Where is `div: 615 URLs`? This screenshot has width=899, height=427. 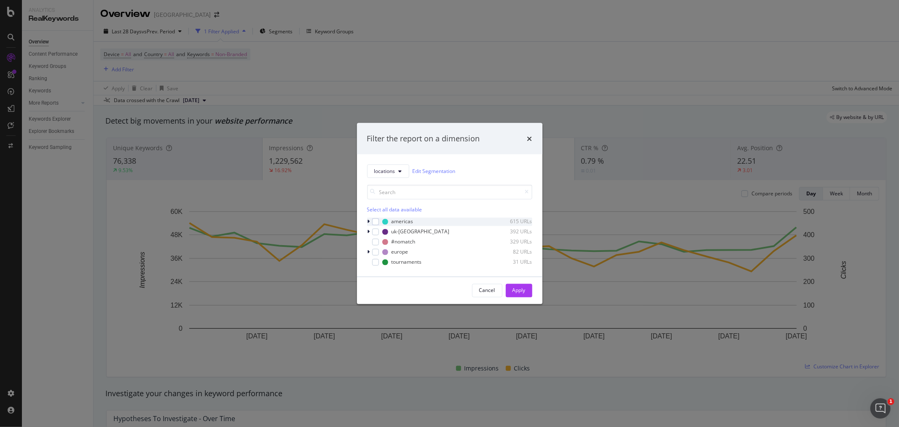 div: 615 URLs is located at coordinates (512, 221).